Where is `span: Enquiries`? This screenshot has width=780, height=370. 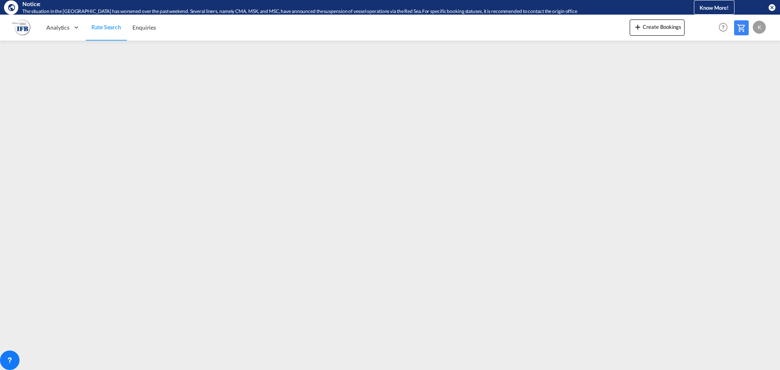
span: Enquiries is located at coordinates (144, 27).